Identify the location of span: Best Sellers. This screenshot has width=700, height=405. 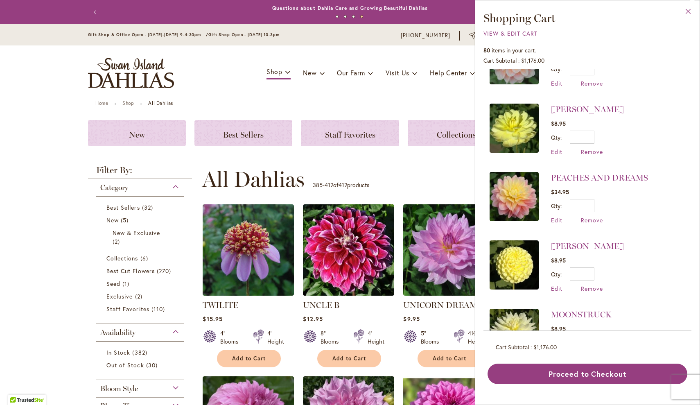
(243, 135).